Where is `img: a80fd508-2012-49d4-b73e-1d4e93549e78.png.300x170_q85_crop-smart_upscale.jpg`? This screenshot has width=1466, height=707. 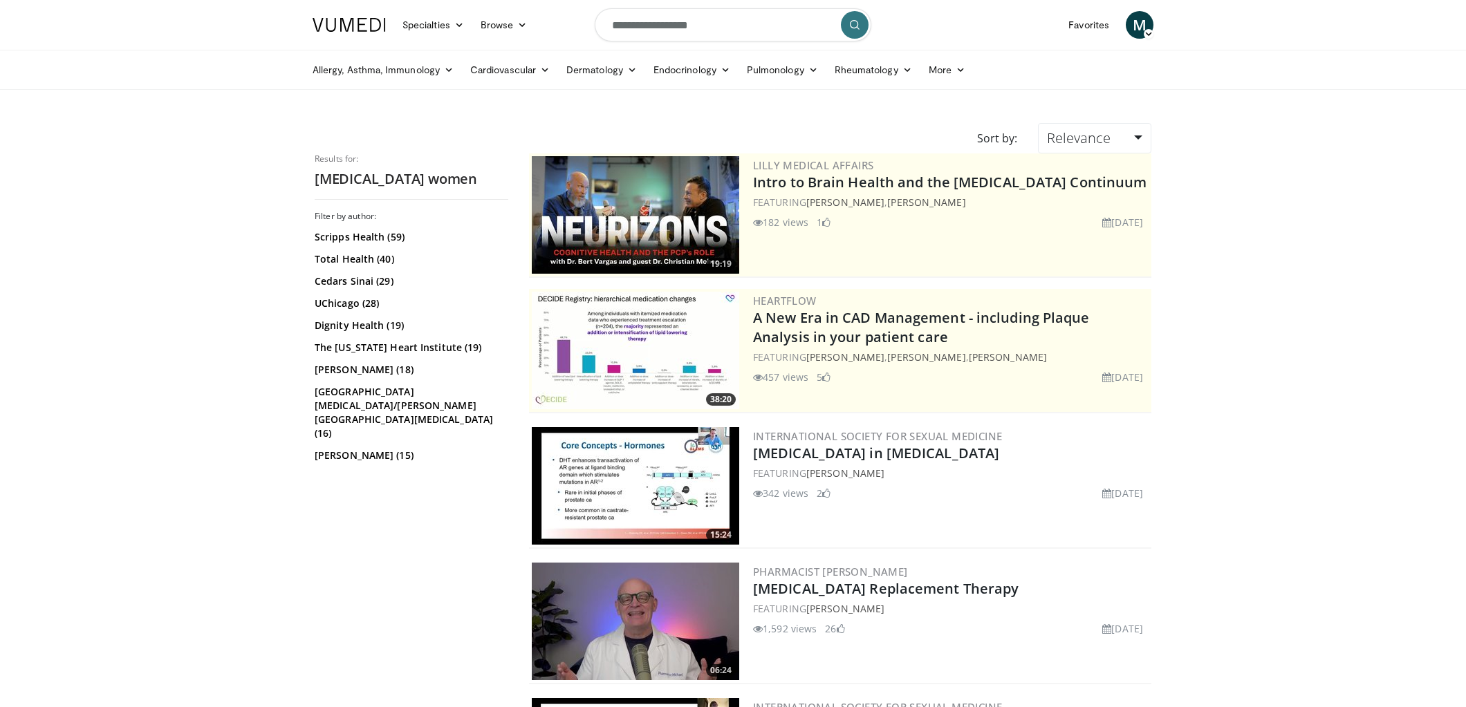
img: a80fd508-2012-49d4-b73e-1d4e93549e78.png.300x170_q85_crop-smart_upscale.jpg is located at coordinates (636, 215).